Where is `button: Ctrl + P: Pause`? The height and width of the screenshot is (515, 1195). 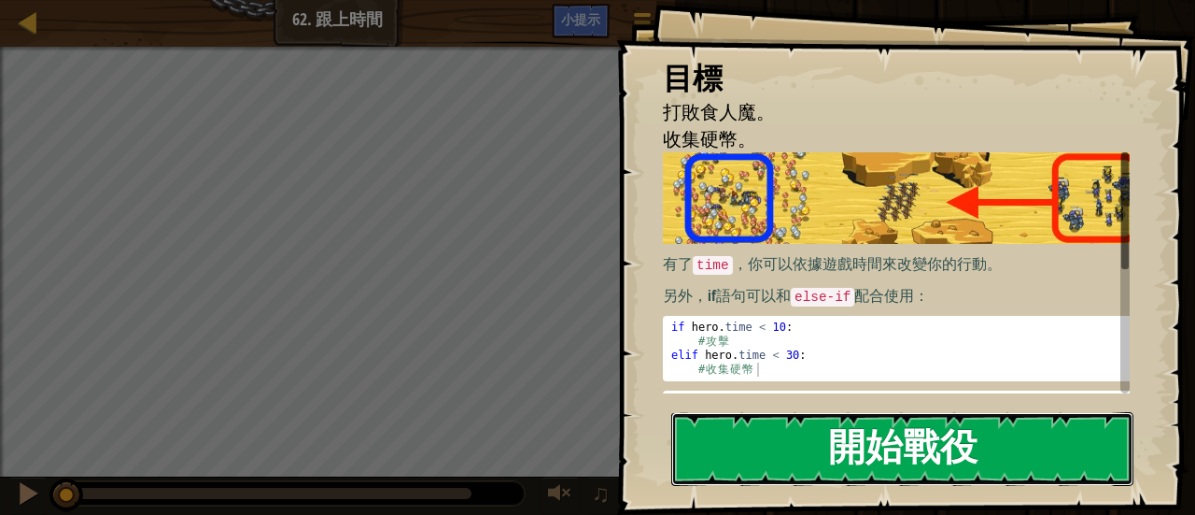 button: Ctrl + P: Pause is located at coordinates (28, 495).